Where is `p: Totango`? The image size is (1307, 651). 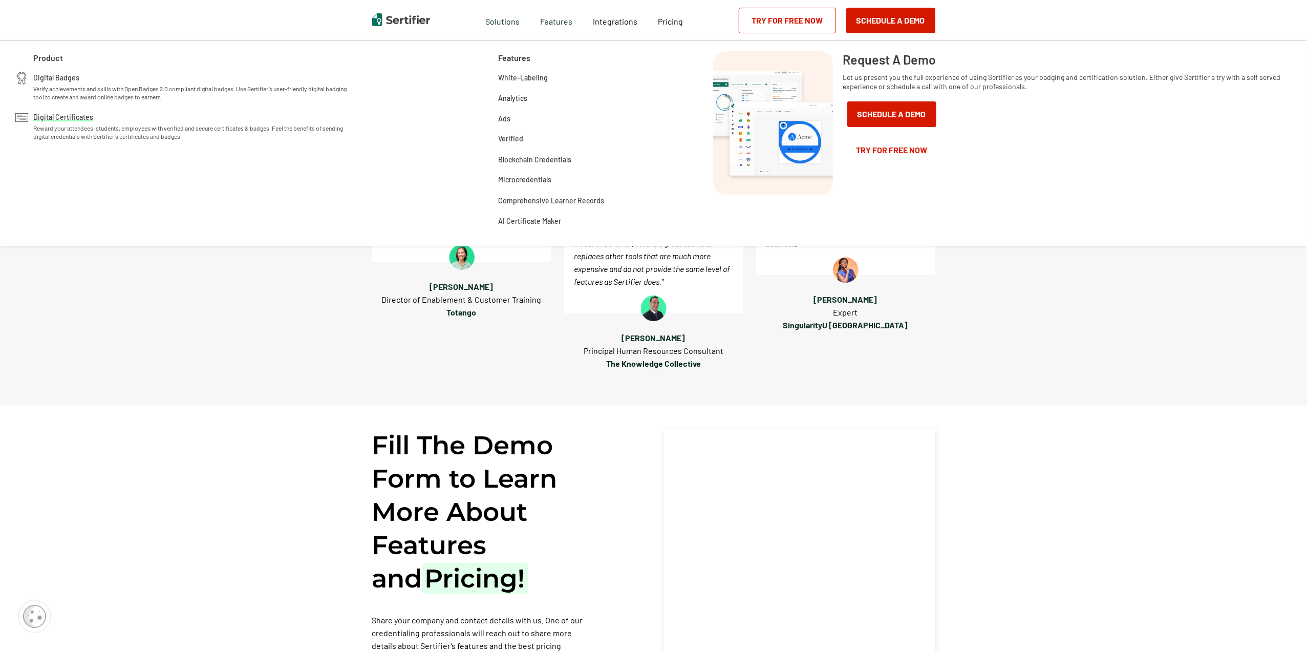
p: Totango is located at coordinates (462, 312).